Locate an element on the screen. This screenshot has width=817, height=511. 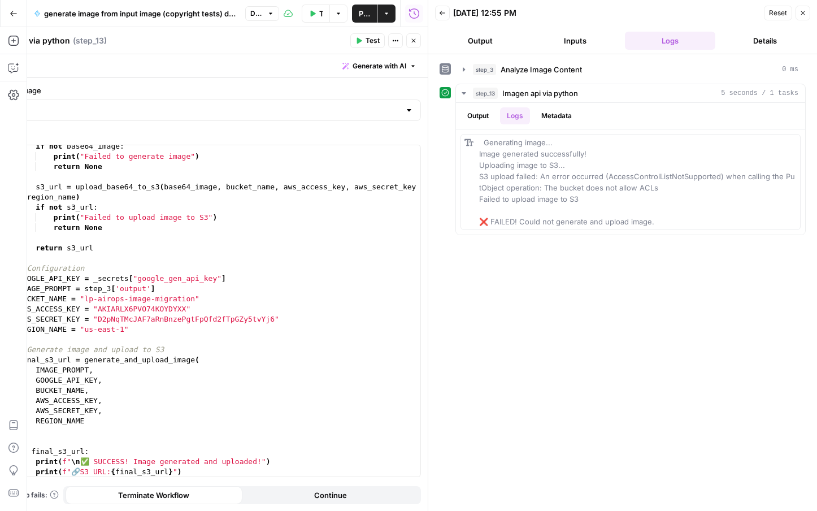
span: 5 seconds / 1 tasks is located at coordinates (760, 93).